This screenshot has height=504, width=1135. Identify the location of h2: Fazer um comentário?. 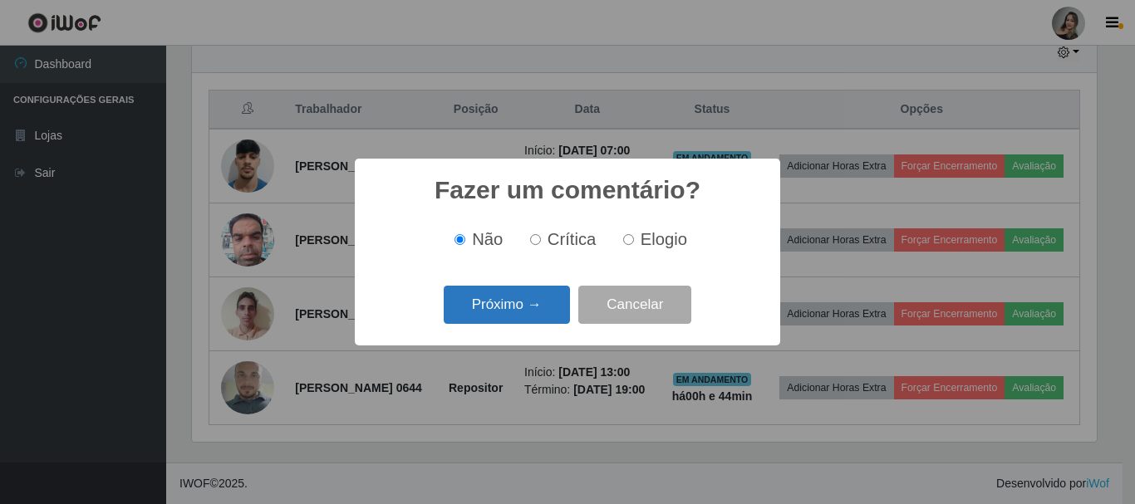
(568, 190).